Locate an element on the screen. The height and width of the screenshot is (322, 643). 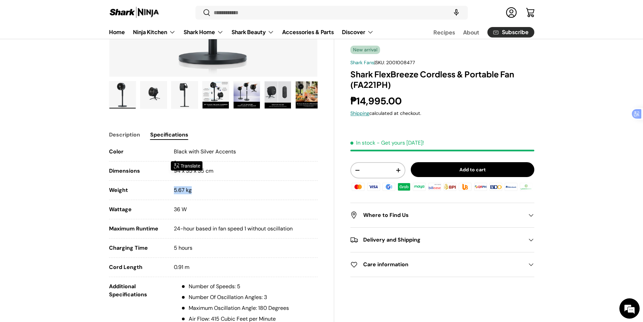
summary: Shark Beauty is located at coordinates (253, 32).